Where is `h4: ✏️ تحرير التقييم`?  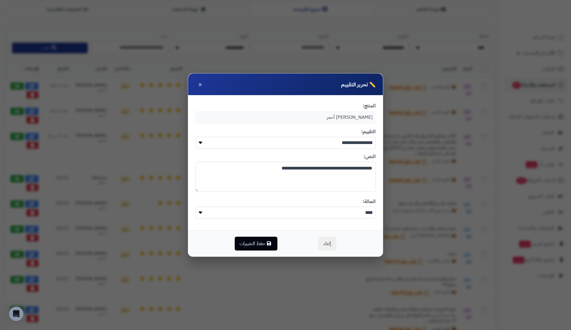 h4: ✏️ تحرير التقييم is located at coordinates (358, 85).